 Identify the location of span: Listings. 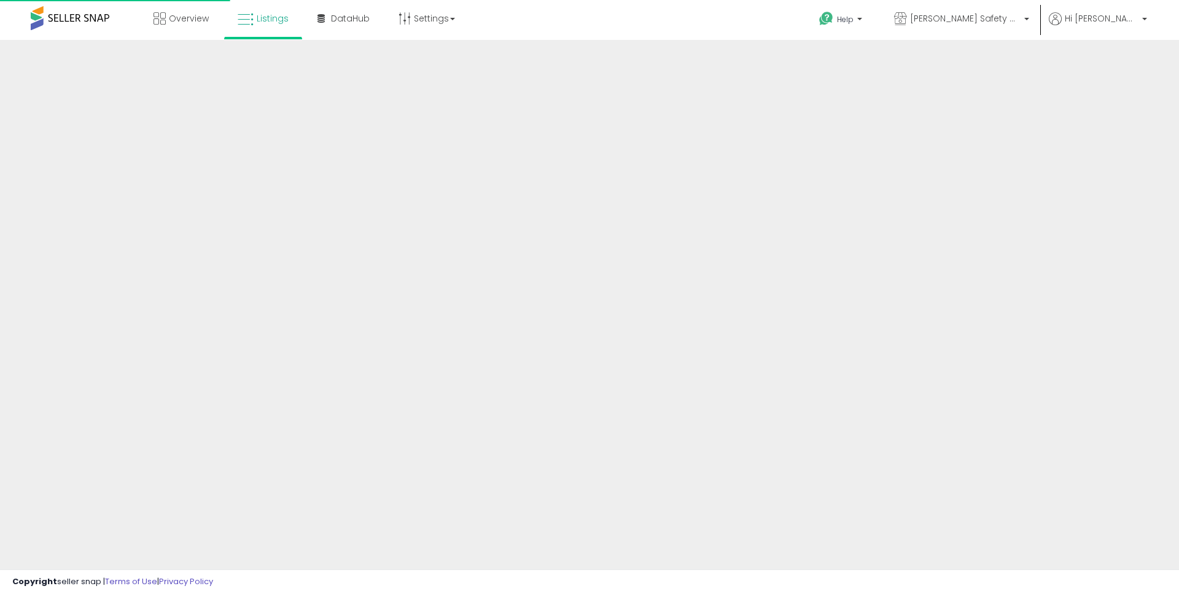
(273, 18).